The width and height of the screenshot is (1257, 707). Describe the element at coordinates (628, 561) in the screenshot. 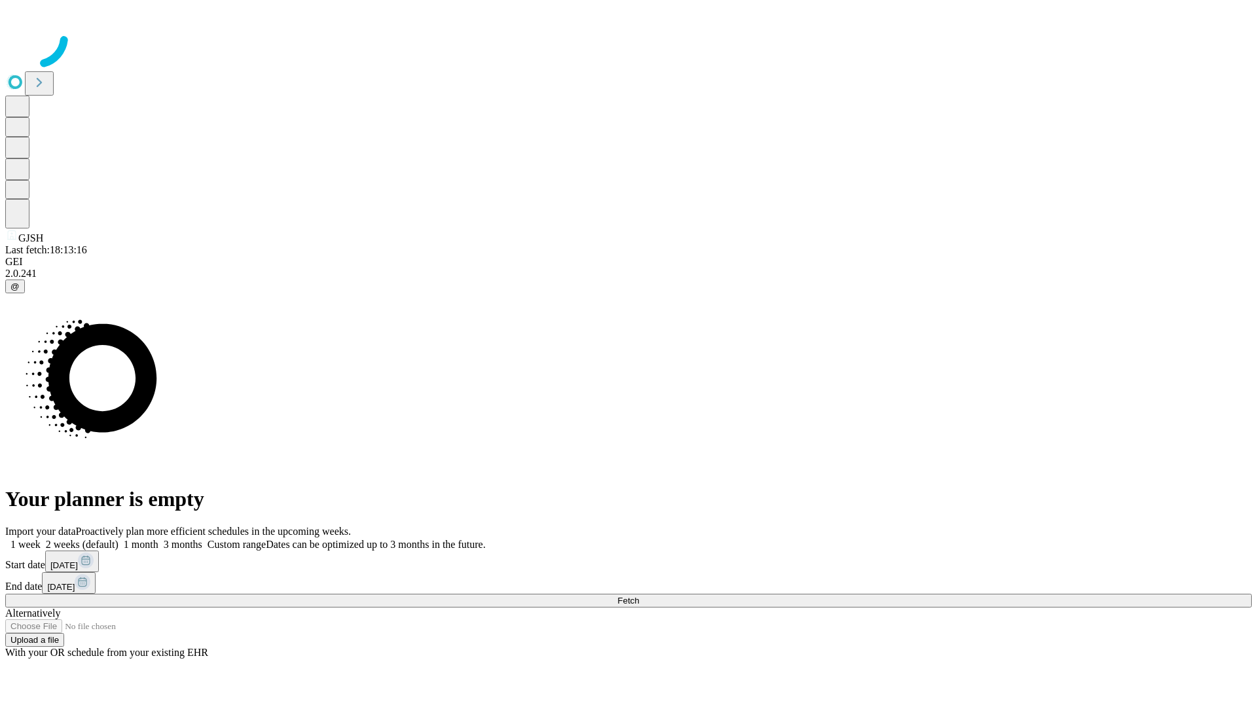

I see `div: Start date` at that location.